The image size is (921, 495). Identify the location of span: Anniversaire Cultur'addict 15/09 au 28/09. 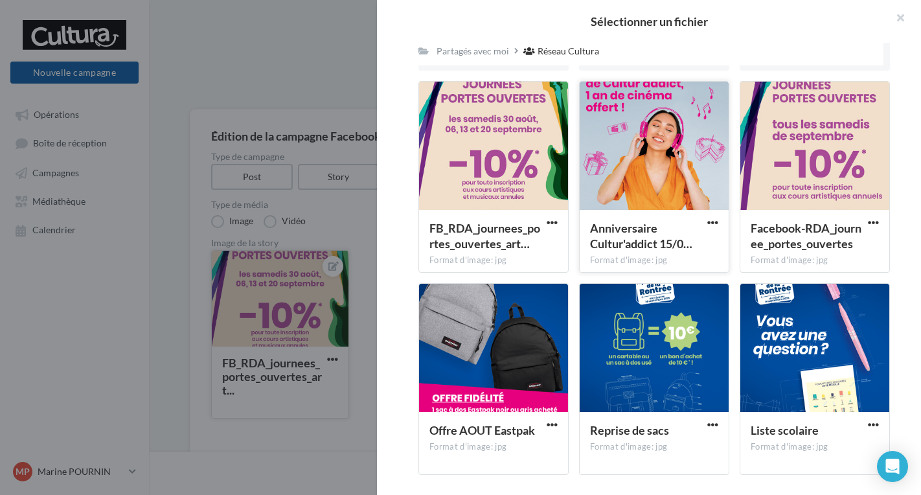
(641, 236).